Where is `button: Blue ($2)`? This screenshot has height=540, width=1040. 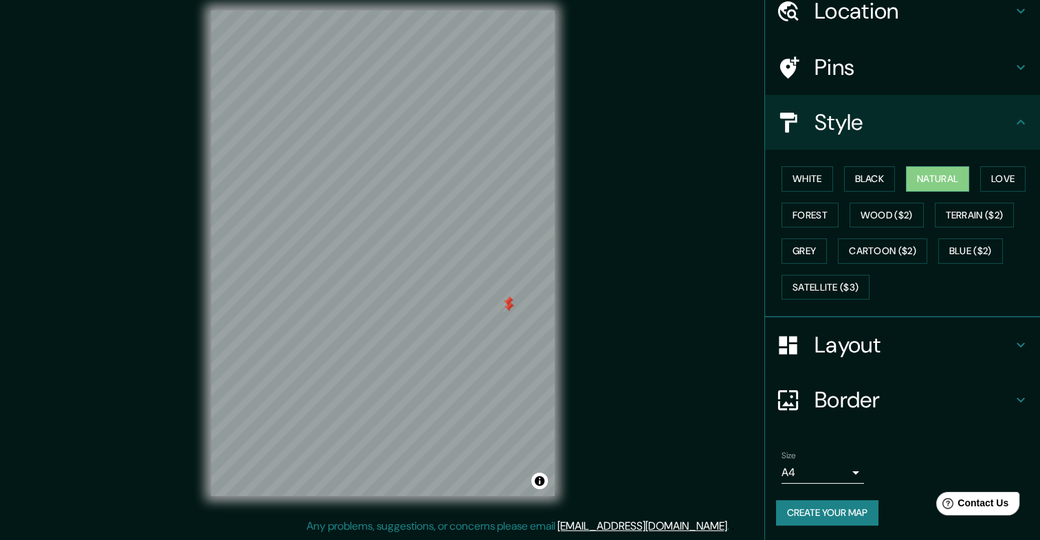 button: Blue ($2) is located at coordinates (971, 251).